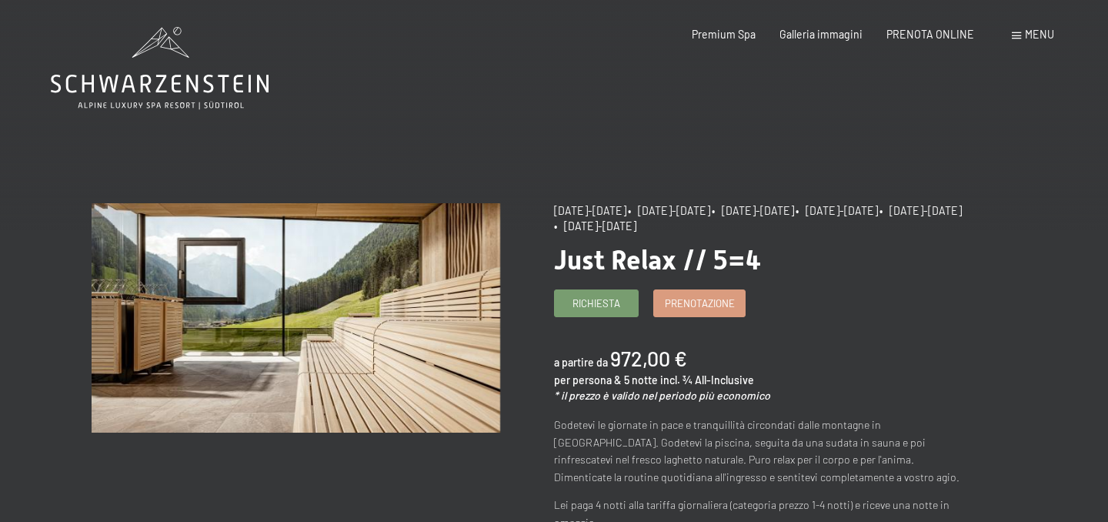 The height and width of the screenshot is (522, 1108). I want to click on em: * il prezzo è valido nel periodo più economico, so click(662, 395).